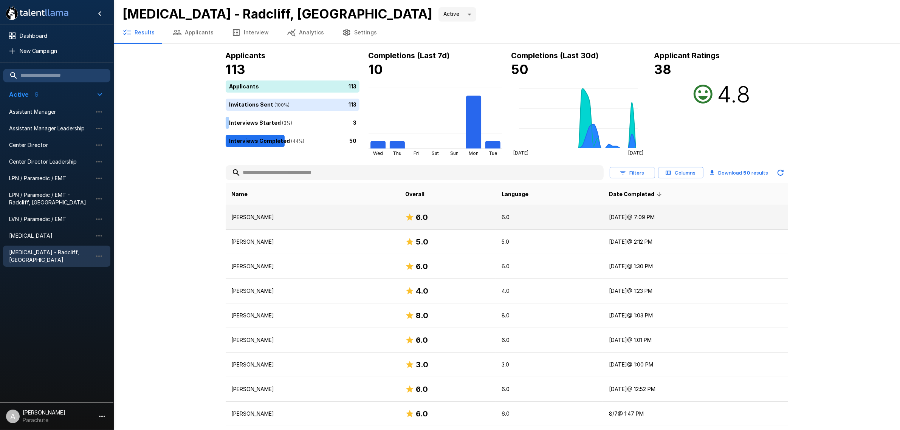 This screenshot has width=900, height=430. What do you see at coordinates (376, 69) in the screenshot?
I see `b: 10` at bounding box center [376, 69].